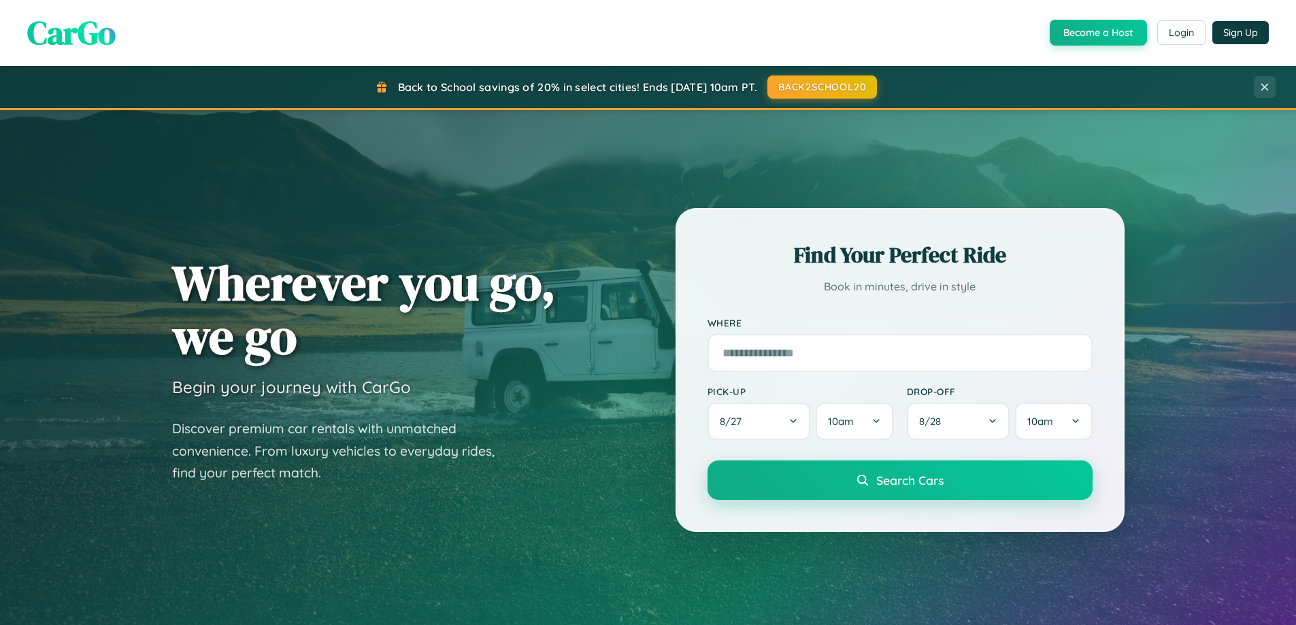 The image size is (1296, 625). I want to click on span: 8 / 27, so click(734, 421).